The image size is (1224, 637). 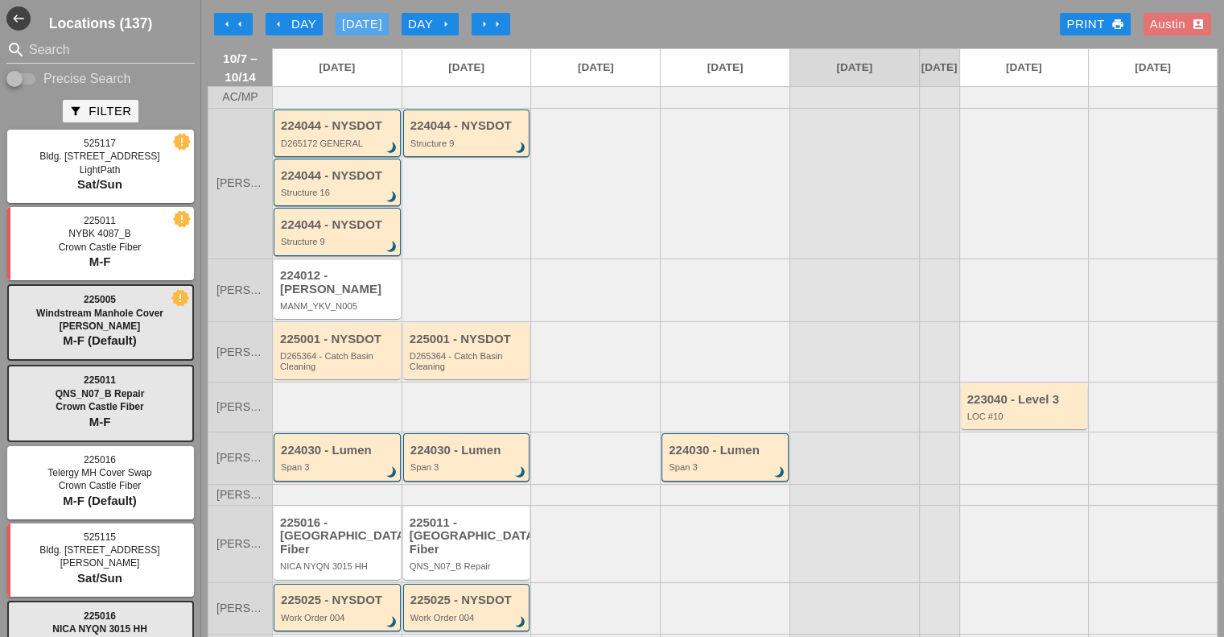 I want to click on span: Telergy MH Cover Swap, so click(x=99, y=473).